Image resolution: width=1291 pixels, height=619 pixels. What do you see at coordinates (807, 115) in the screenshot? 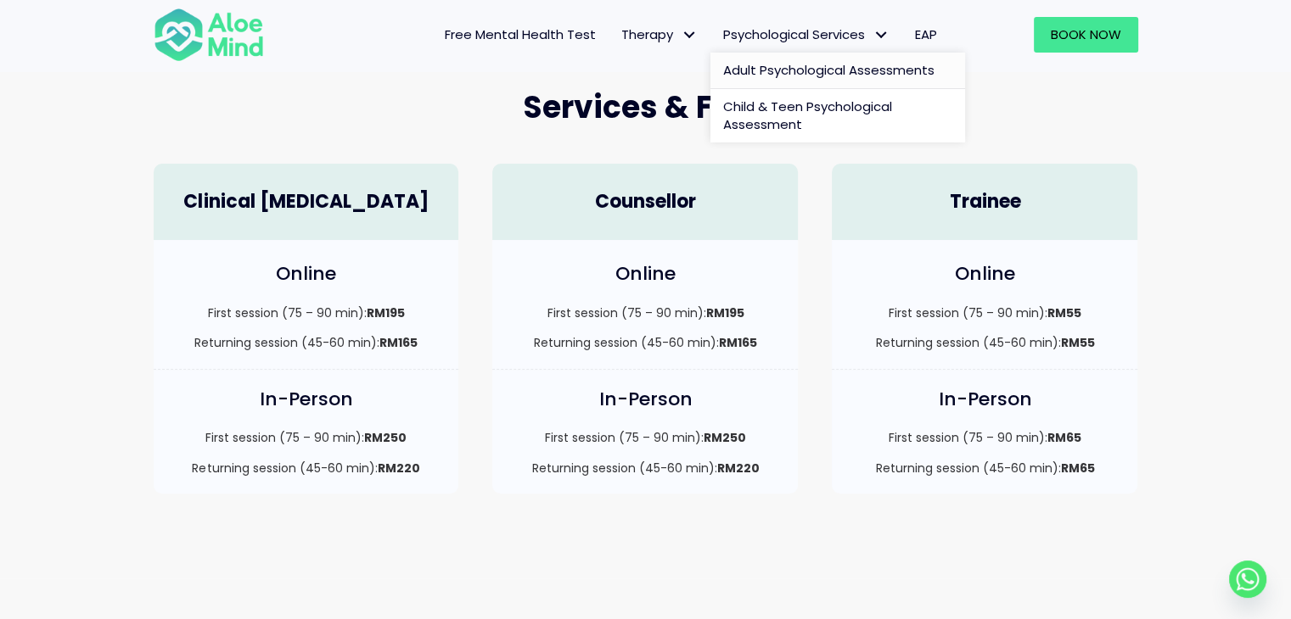
I see `span: Child & Teen Psychological Assessment` at bounding box center [807, 115].